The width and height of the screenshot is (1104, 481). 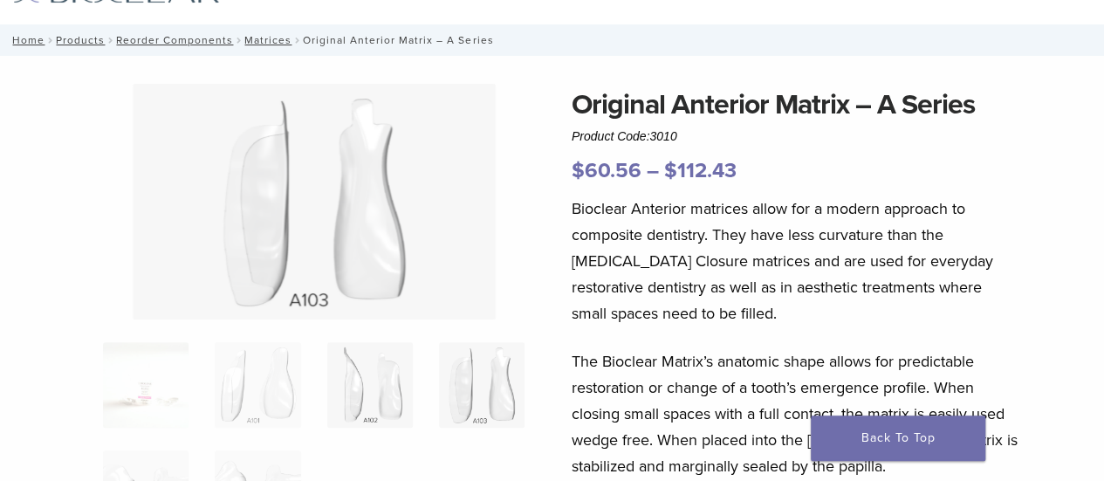 What do you see at coordinates (700, 170) in the screenshot?
I see `bdi: 112.43` at bounding box center [700, 170].